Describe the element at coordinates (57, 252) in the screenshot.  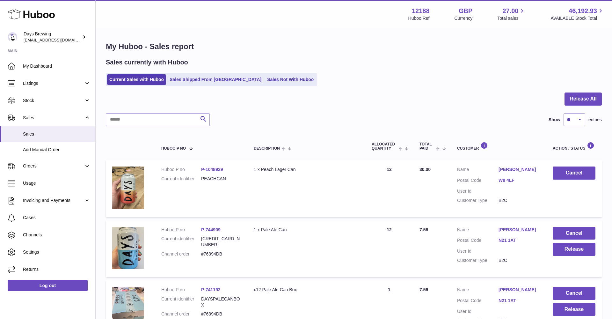
I see `span: Settings` at that location.